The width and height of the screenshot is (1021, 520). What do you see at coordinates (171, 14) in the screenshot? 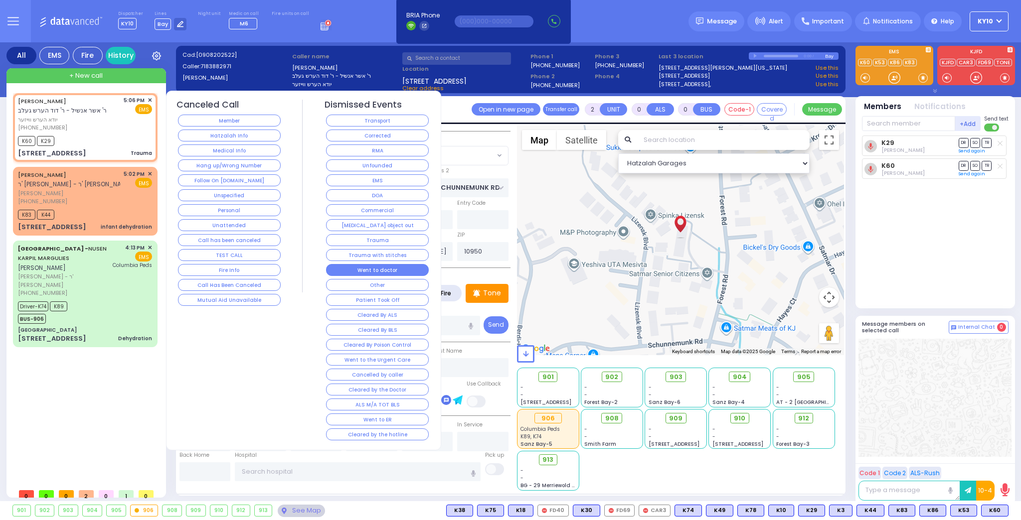
I see `label: Lines` at bounding box center [171, 14].